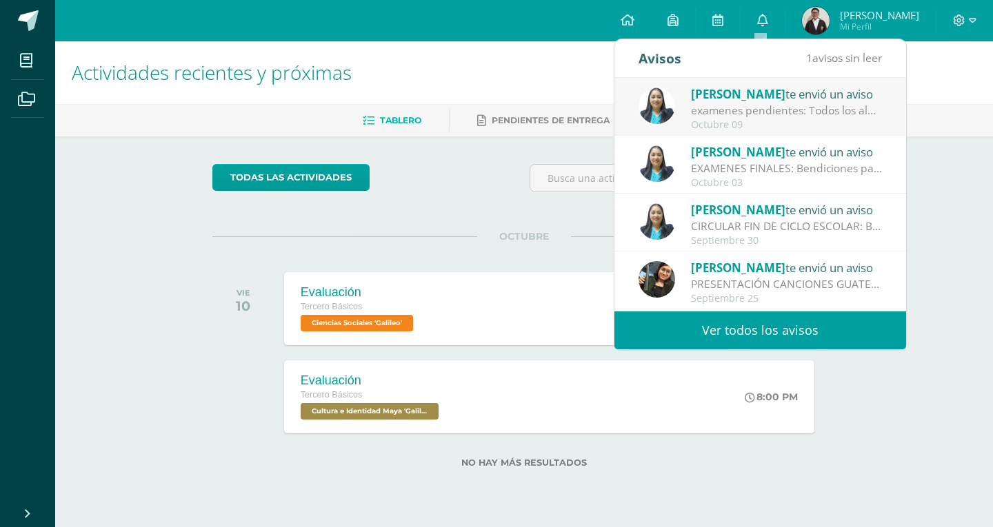 Image resolution: width=993 pixels, height=527 pixels. What do you see at coordinates (787, 183) in the screenshot?
I see `div: Octubre 03` at bounding box center [787, 183].